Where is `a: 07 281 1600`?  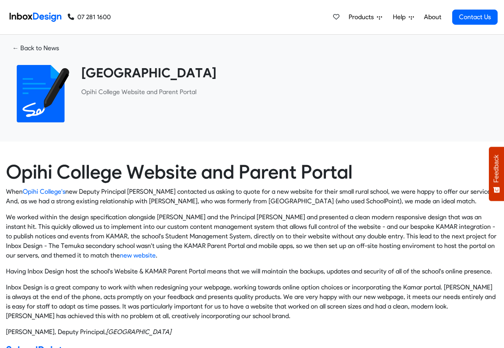 a: 07 281 1600 is located at coordinates (89, 17).